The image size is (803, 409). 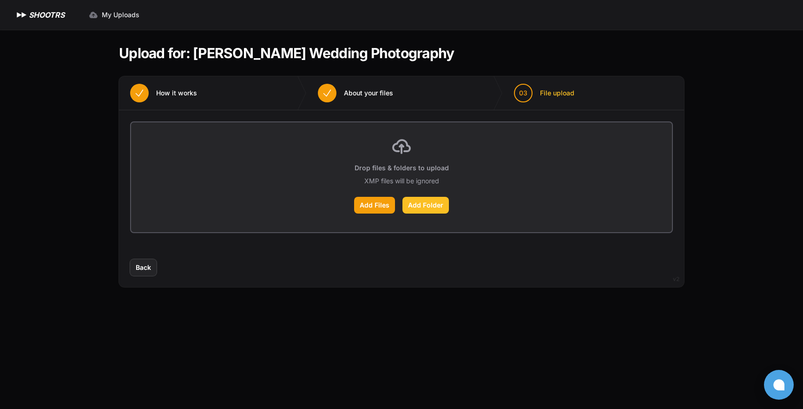 I want to click on a: SHOOTRS SHOOTRS, so click(x=40, y=15).